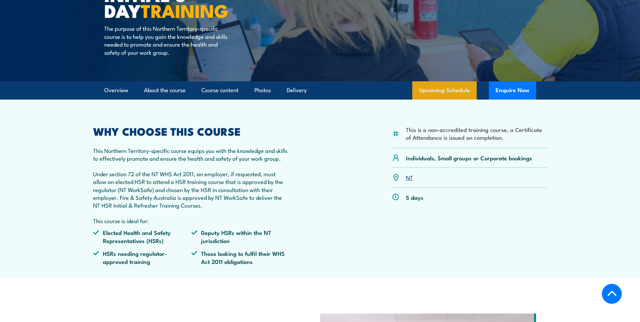 The width and height of the screenshot is (640, 322). Describe the element at coordinates (142, 257) in the screenshot. I see `li: HSRs needing regulator-approved training` at that location.